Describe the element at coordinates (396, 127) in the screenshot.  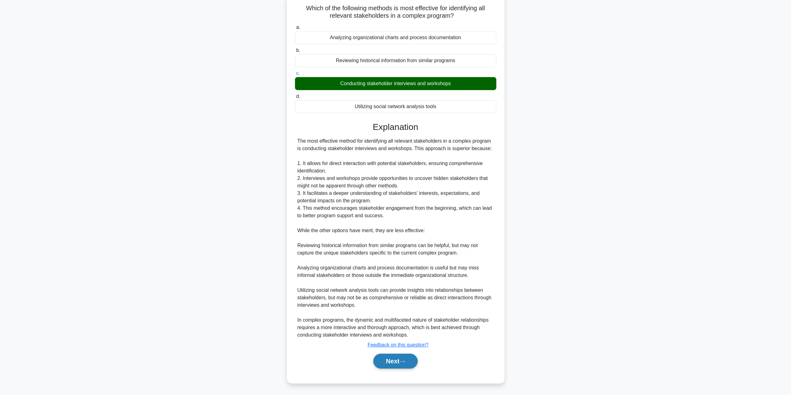
I see `h3: Explanation` at that location.